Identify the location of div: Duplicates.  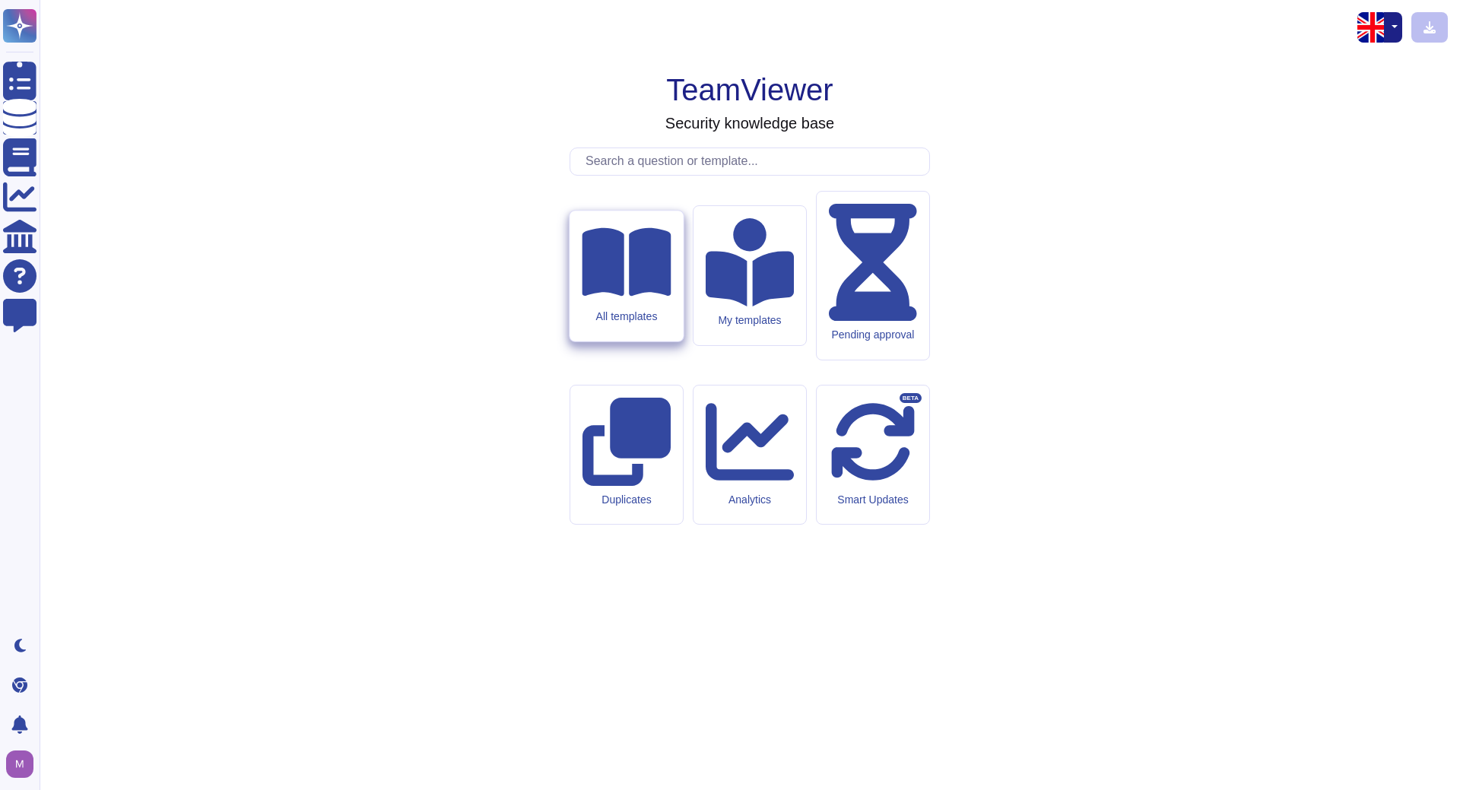
(626, 499).